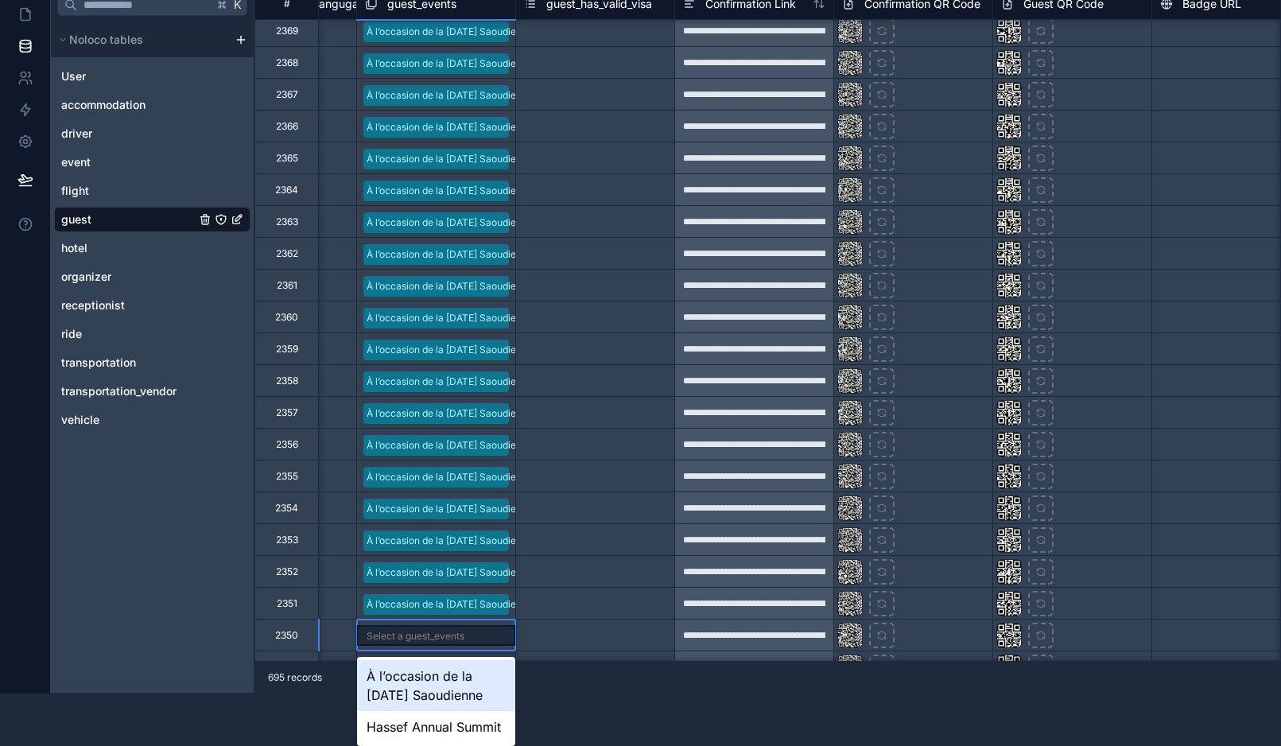  I want to click on div: 2361, so click(287, 285).